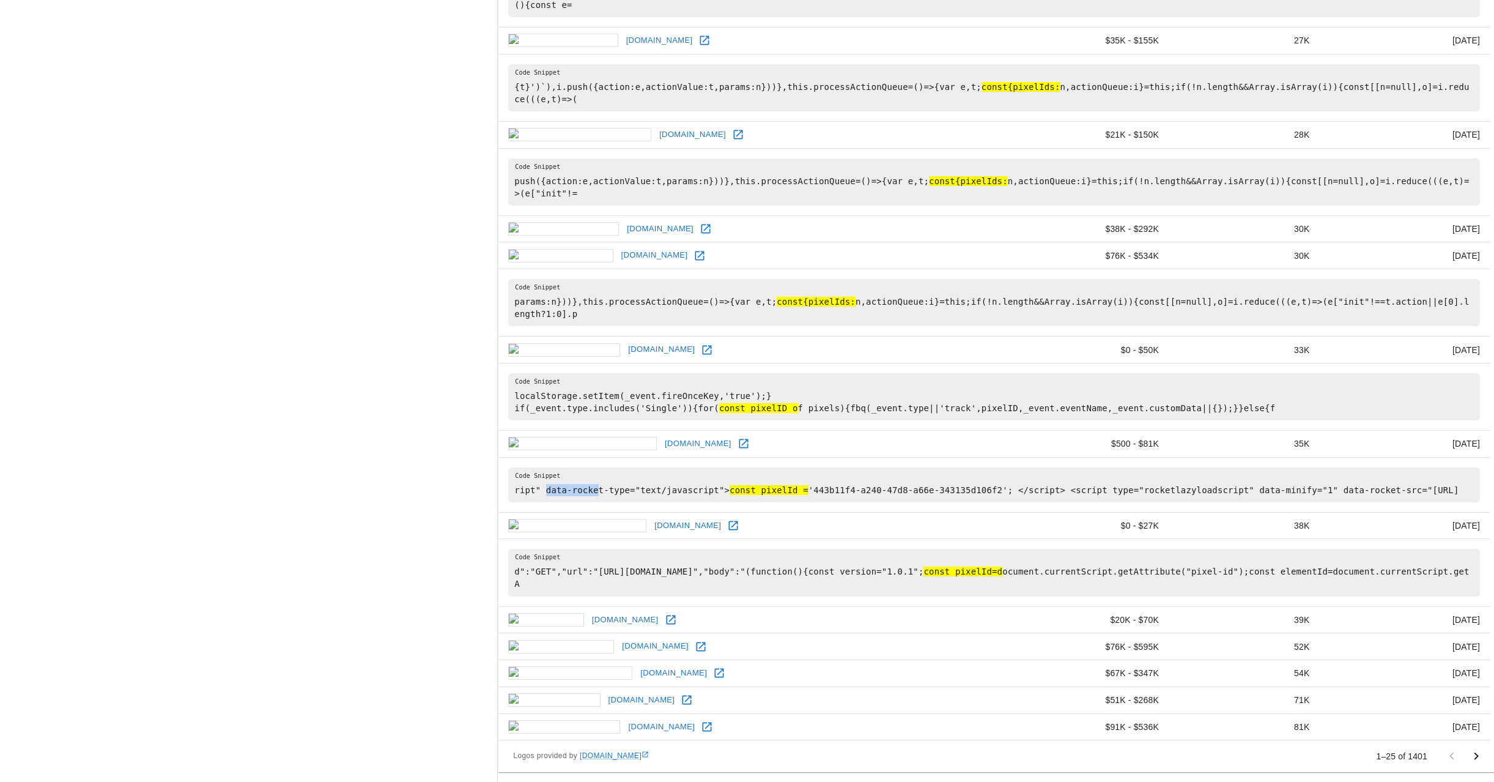 The width and height of the screenshot is (1494, 782). What do you see at coordinates (580, 135) in the screenshot?
I see `img: nationalharbor.com icon` at bounding box center [580, 135].